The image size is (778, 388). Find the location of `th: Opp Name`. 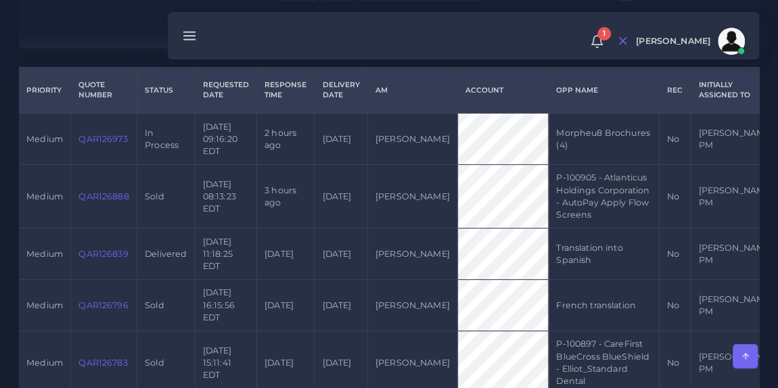

th: Opp Name is located at coordinates (604, 91).